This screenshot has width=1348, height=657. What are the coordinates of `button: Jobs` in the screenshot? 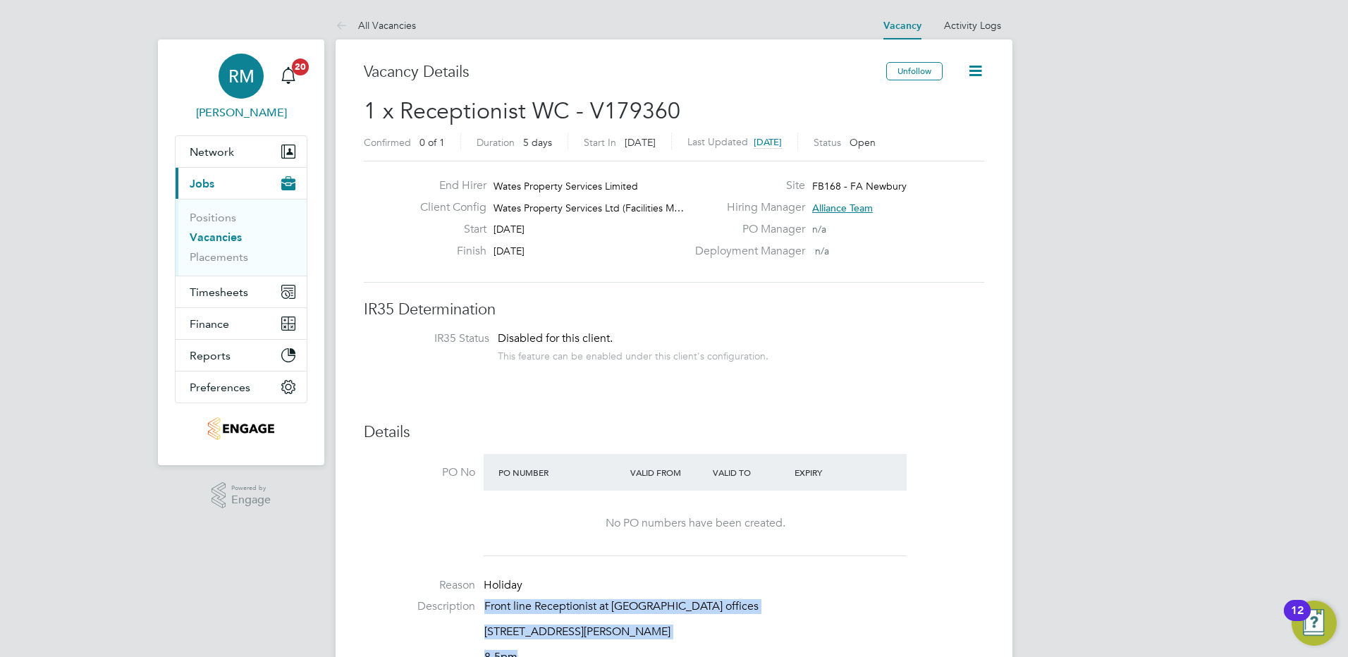 It's located at (241, 183).